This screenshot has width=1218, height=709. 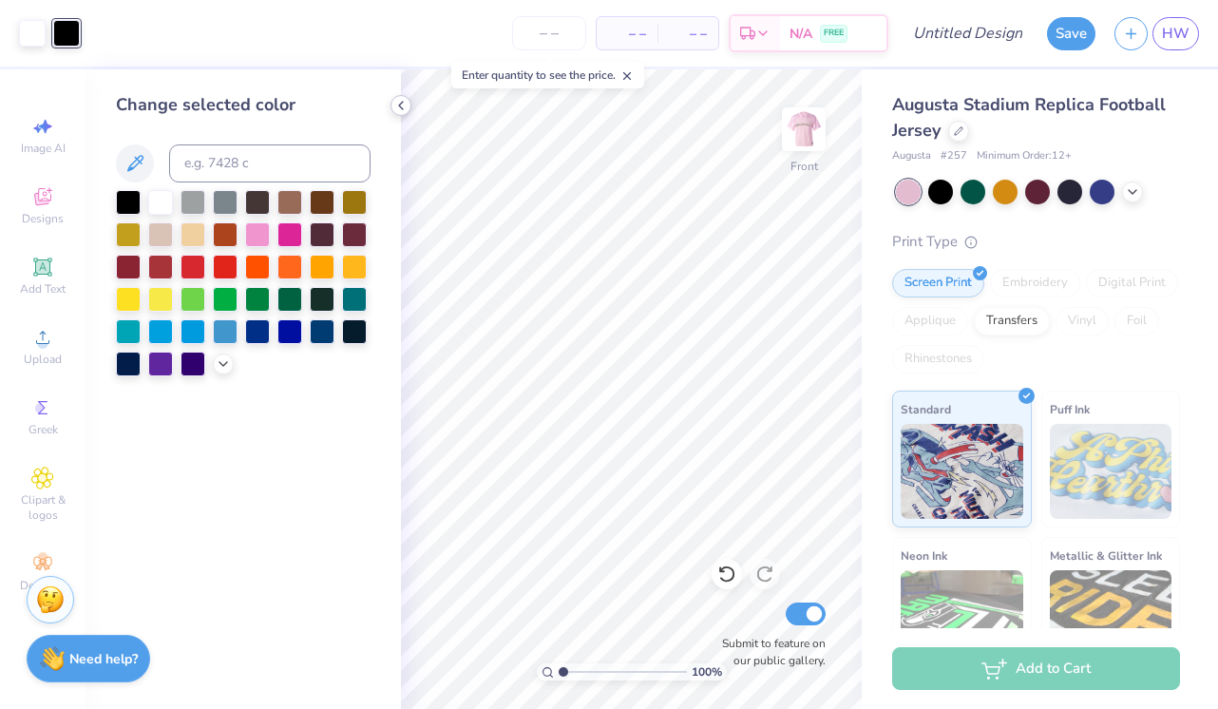 I want to click on span: Puff Ink, so click(x=1070, y=409).